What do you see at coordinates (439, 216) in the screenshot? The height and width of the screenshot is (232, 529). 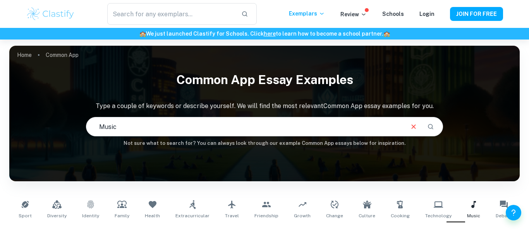 I see `span: Technology` at bounding box center [439, 216].